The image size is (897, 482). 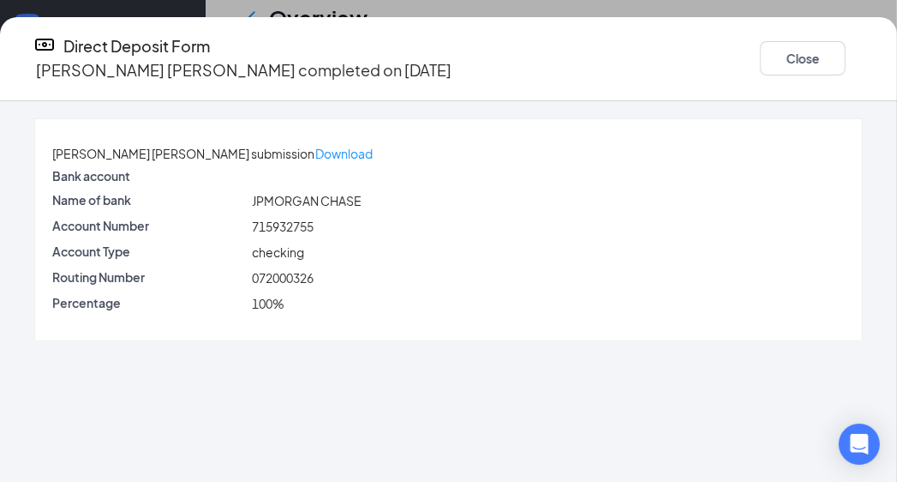 I want to click on p: Account Number, so click(x=148, y=225).